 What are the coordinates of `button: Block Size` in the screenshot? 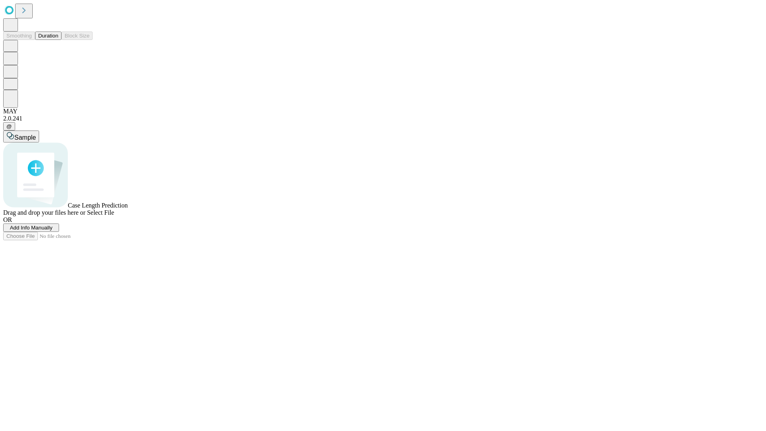 It's located at (77, 36).